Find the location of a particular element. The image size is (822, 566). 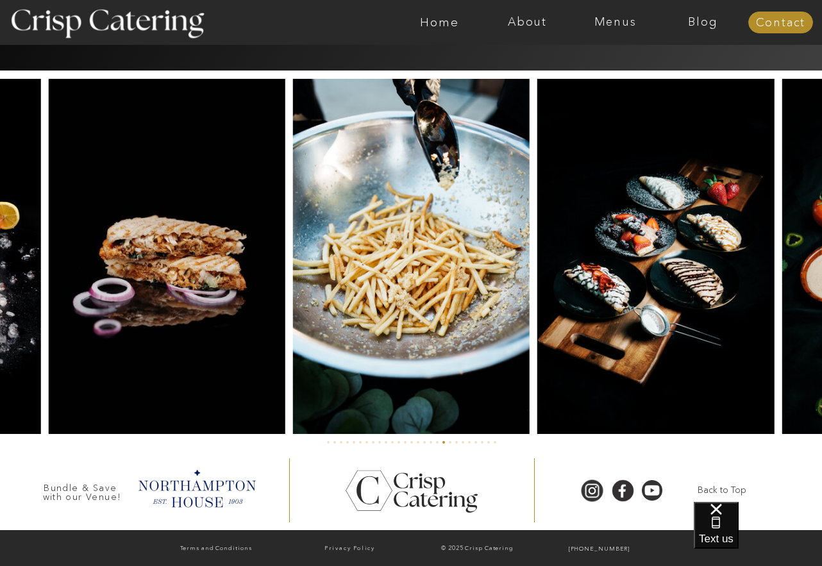

li: Page dot 26 is located at coordinates (489, 443).